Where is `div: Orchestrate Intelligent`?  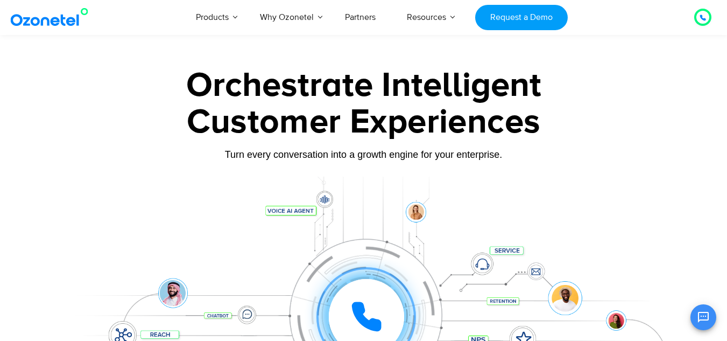 div: Orchestrate Intelligent is located at coordinates (364, 86).